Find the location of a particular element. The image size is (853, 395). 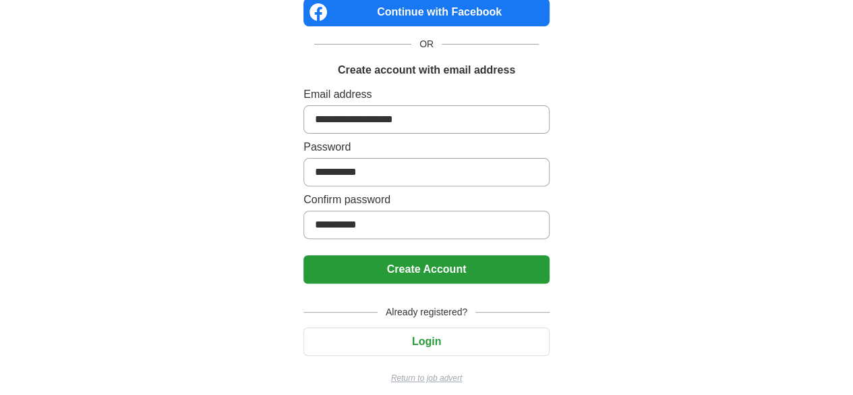

a: Login is located at coordinates (426, 341).